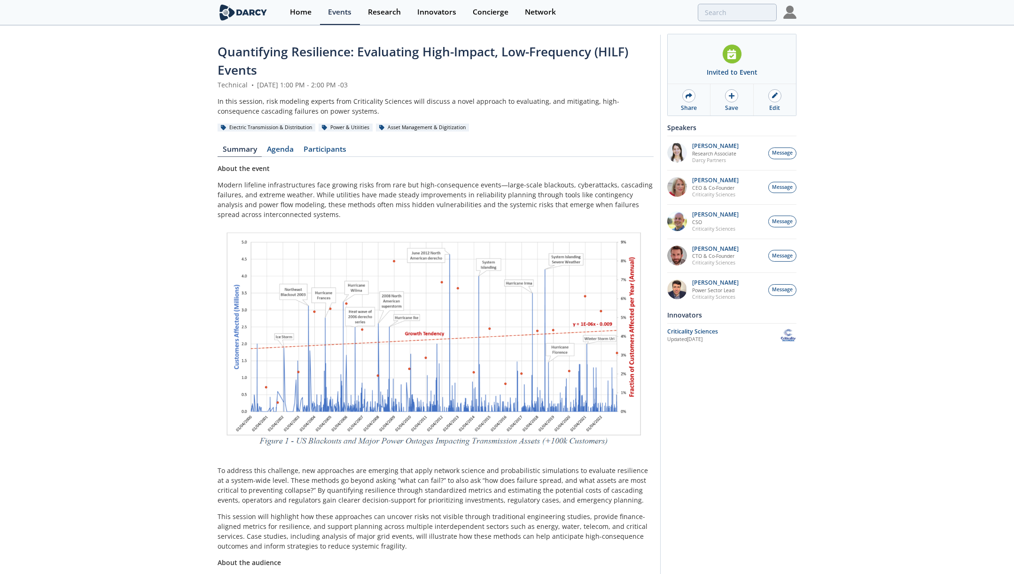 The height and width of the screenshot is (574, 1014). Describe the element at coordinates (732, 72) in the screenshot. I see `div: Invited to Event` at that location.